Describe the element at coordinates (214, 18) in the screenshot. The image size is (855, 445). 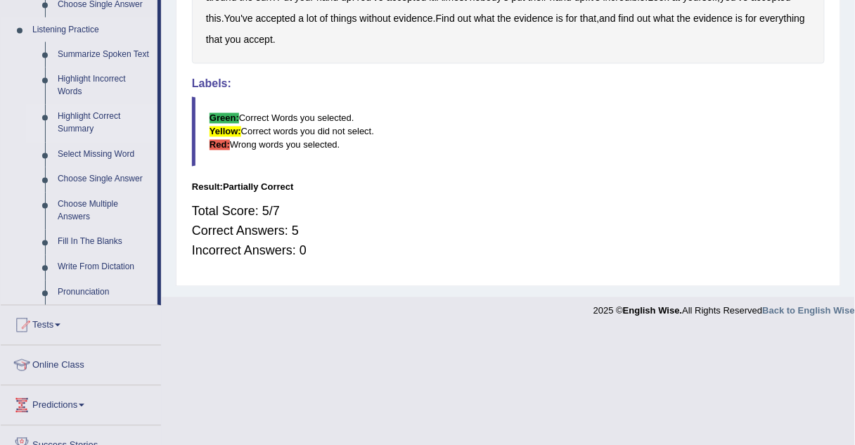
I see `b: this` at that location.